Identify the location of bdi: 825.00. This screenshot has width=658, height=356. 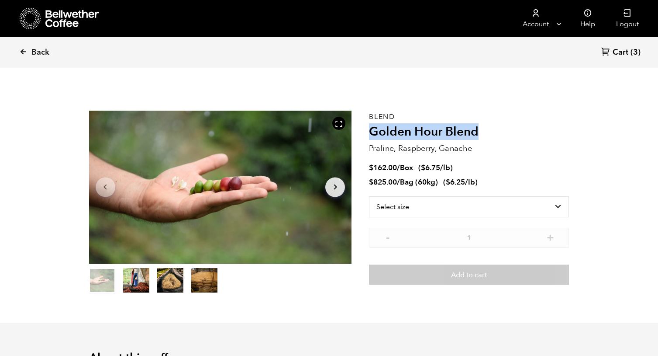
(383, 182).